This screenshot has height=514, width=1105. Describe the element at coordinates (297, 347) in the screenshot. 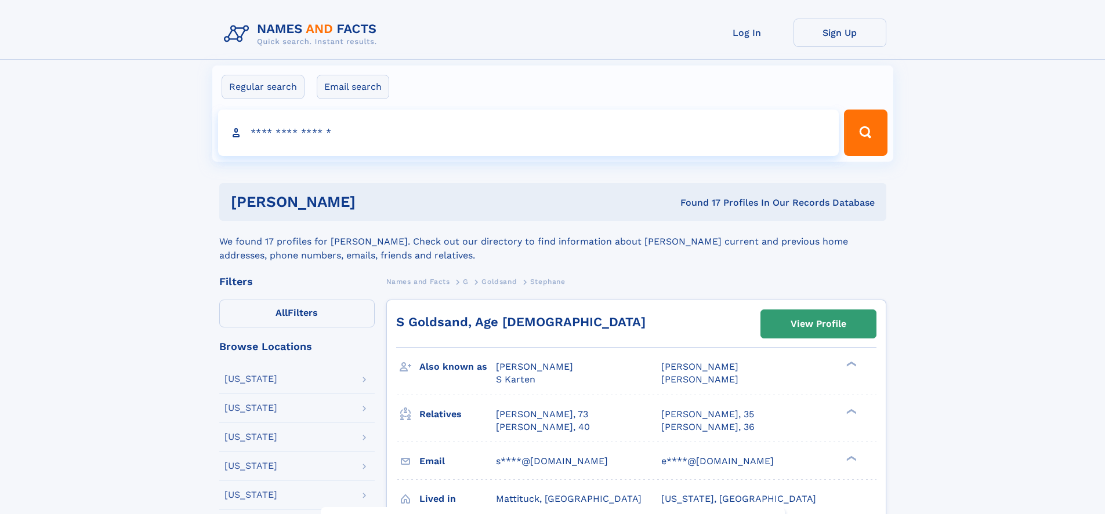

I see `div: Browse Locations` at that location.